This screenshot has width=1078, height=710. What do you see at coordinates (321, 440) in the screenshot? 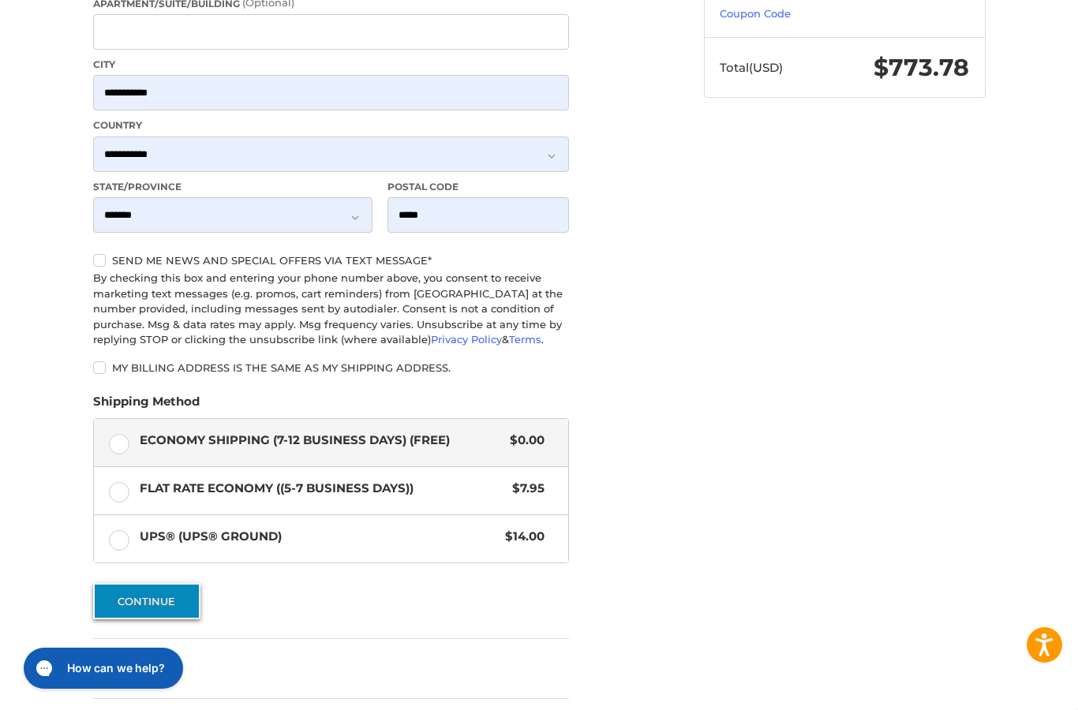
I see `span: Economy Shipping (7-12 Business Days) (Free)` at bounding box center [321, 440].